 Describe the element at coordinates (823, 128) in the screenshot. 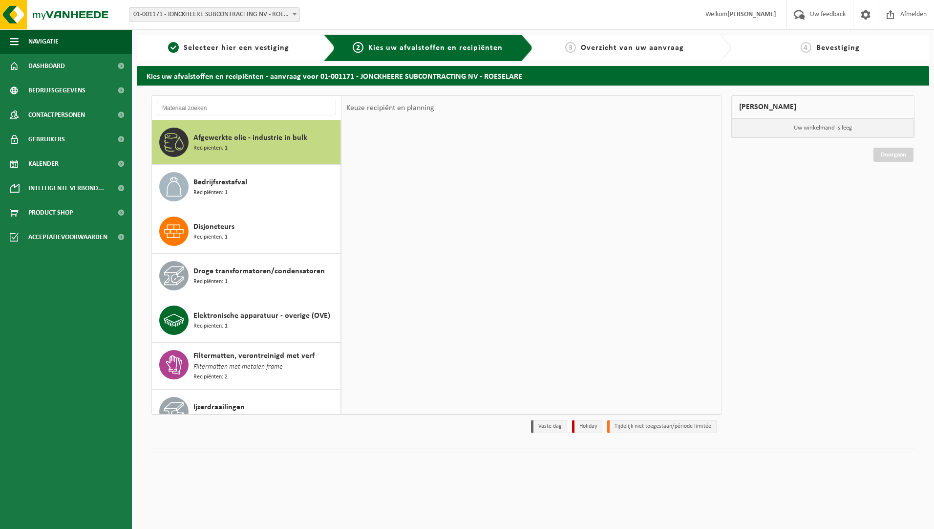

I see `p: Uw winkelmand is leeg` at that location.